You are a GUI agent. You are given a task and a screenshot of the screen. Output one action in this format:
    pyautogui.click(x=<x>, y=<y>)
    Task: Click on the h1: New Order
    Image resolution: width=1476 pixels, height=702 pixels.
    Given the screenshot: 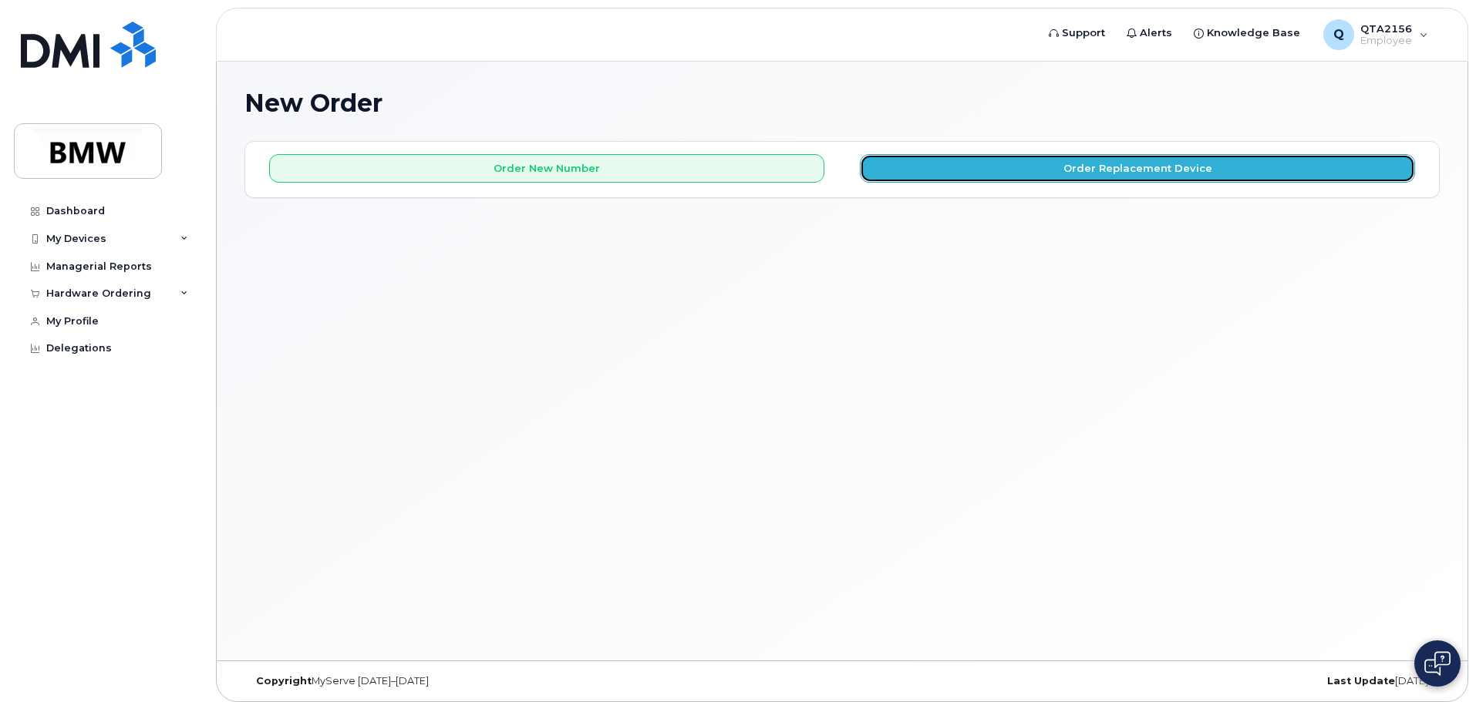 What is the action you would take?
    pyautogui.click(x=842, y=103)
    